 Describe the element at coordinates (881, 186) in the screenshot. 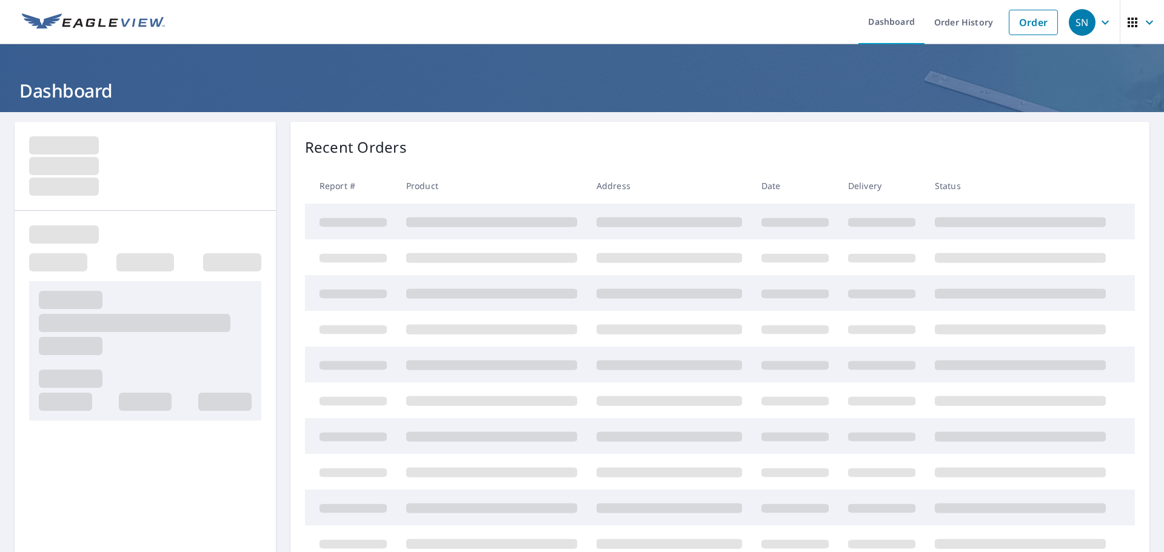

I see `th: Delivery` at that location.